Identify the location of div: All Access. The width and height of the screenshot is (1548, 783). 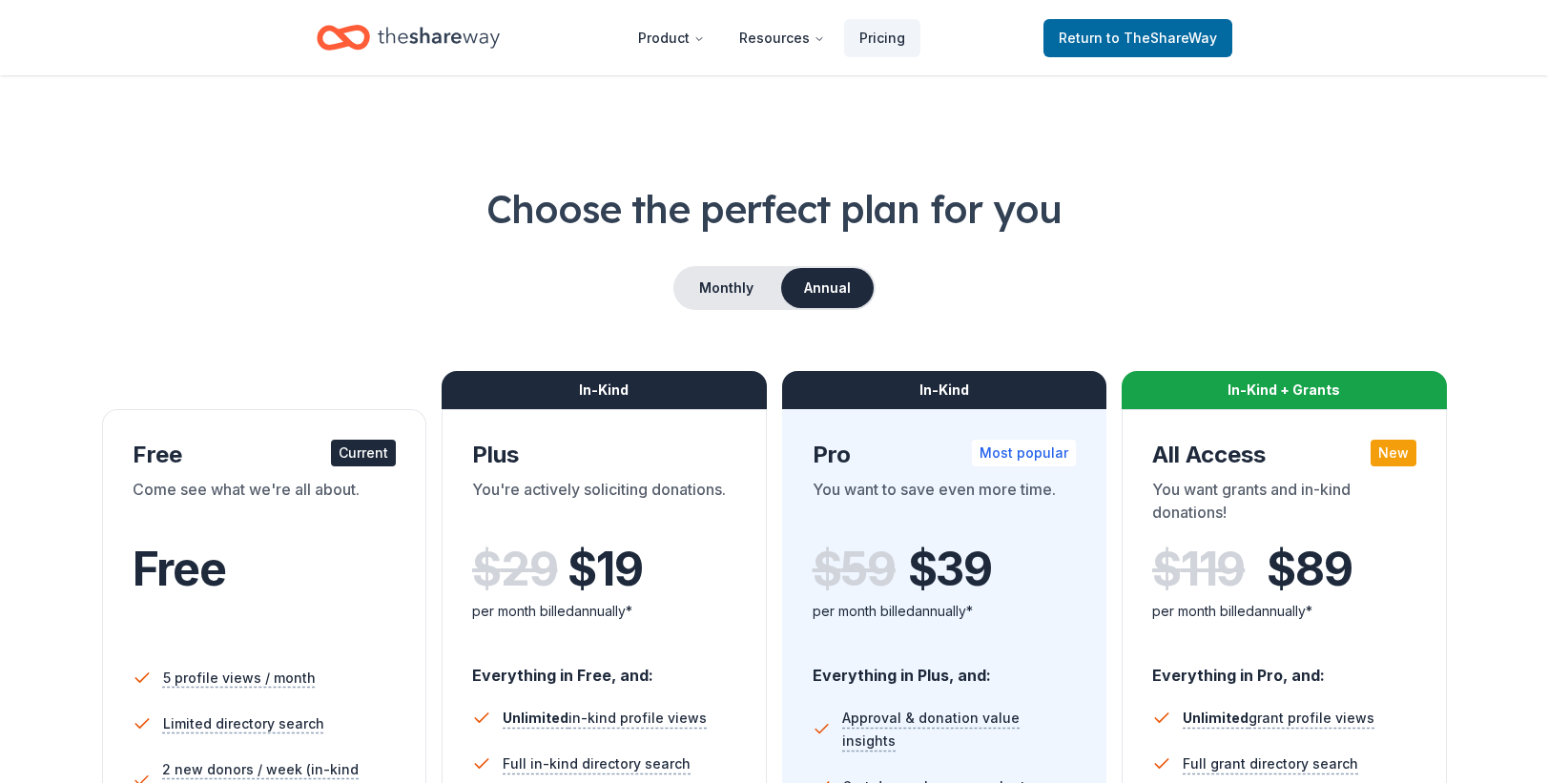
(1284, 455).